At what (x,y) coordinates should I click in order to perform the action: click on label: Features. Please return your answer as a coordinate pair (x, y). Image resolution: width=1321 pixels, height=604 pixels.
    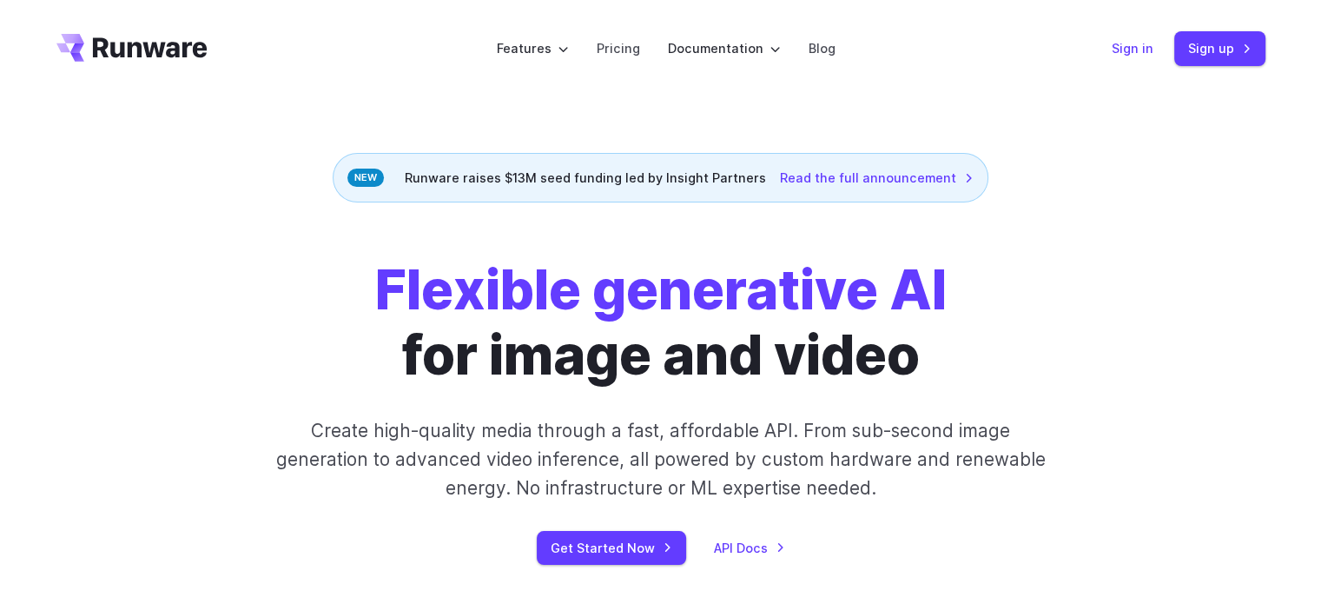
    Looking at the image, I should click on (532, 48).